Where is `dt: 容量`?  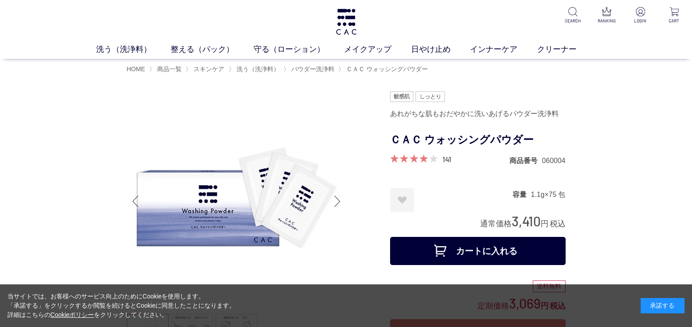 dt: 容量 is located at coordinates (522, 194).